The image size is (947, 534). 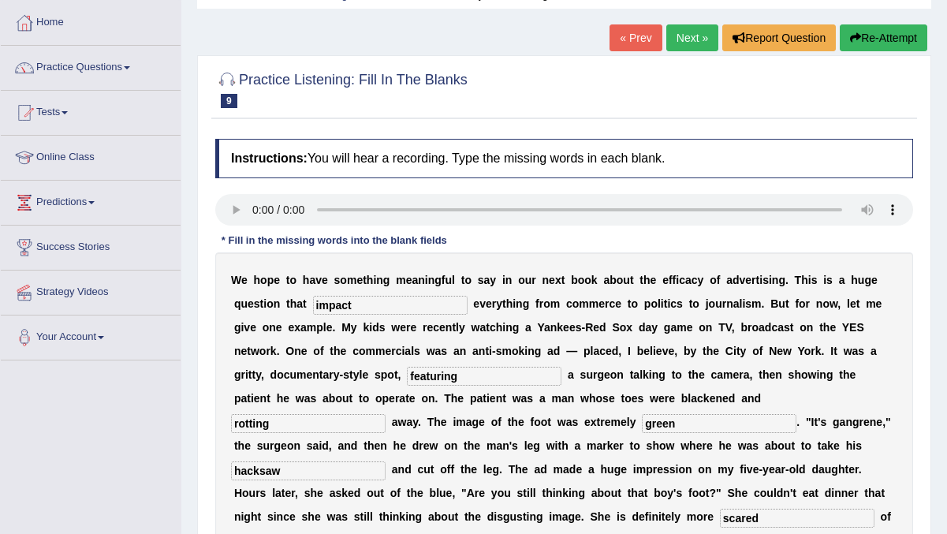 I want to click on b: O, so click(x=289, y=351).